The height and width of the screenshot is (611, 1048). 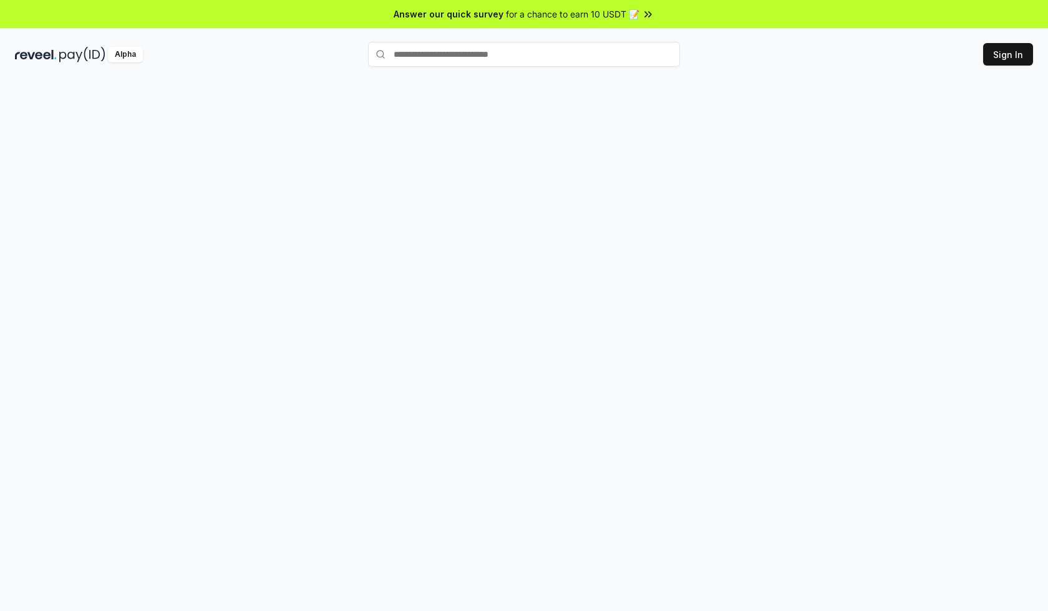 I want to click on button: Sign In, so click(x=1008, y=54).